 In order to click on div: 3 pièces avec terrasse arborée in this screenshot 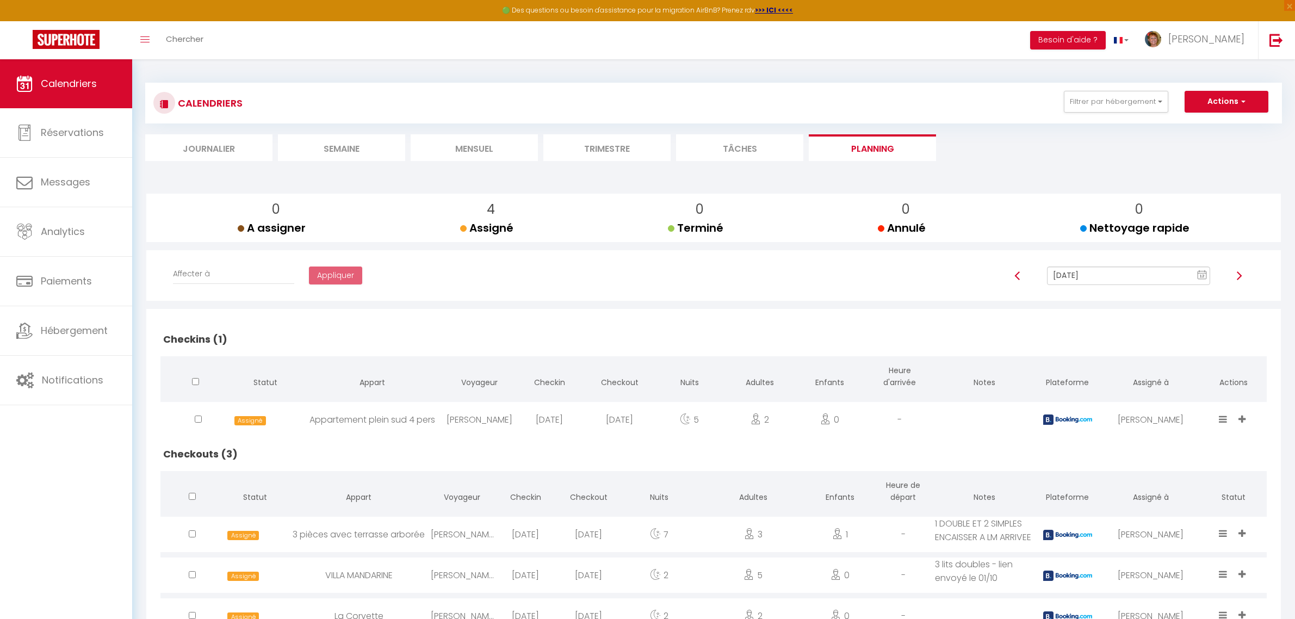, I will do `click(358, 534)`.